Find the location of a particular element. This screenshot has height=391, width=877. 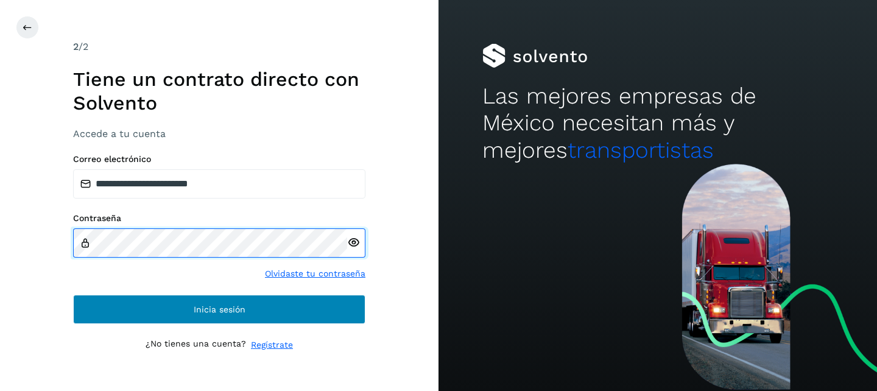

h2: Las mejores empresas de México necesitan más y mejores is located at coordinates (658, 123).